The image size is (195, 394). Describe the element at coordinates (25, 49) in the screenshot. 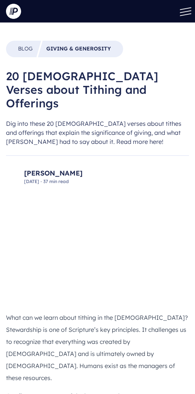

I see `a: Blog` at that location.